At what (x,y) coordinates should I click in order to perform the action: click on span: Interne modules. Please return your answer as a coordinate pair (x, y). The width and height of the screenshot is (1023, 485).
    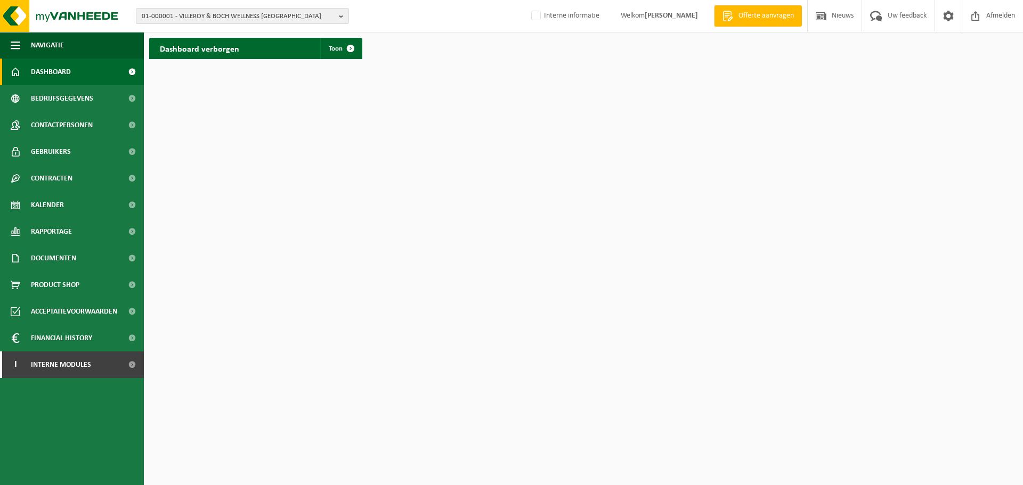
    Looking at the image, I should click on (61, 365).